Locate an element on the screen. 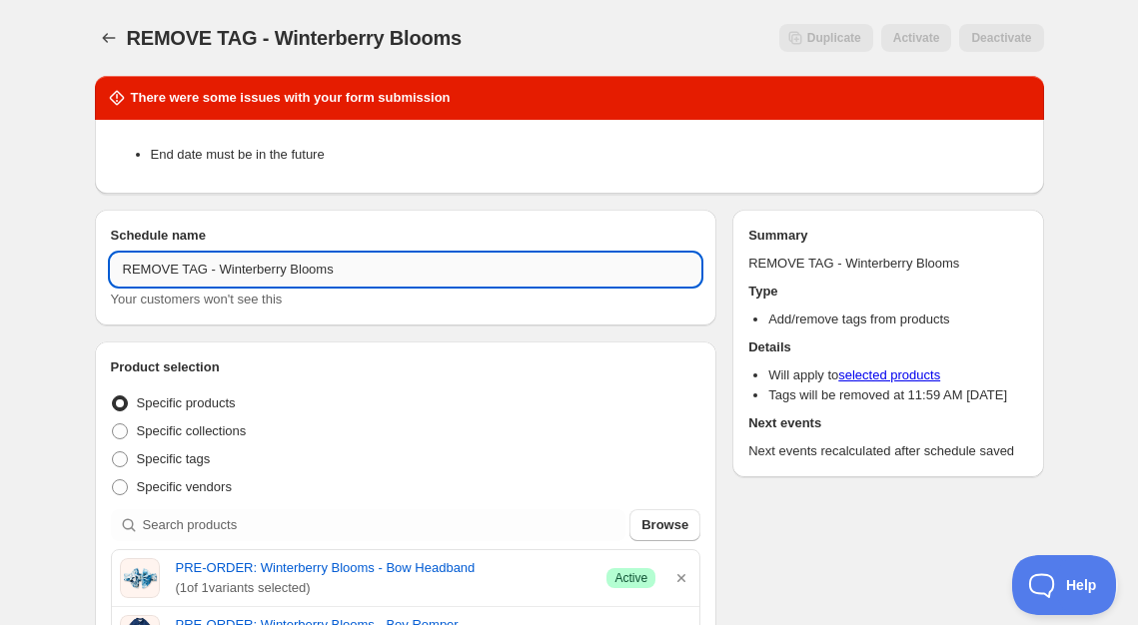  button: Browse is located at coordinates (664, 525).